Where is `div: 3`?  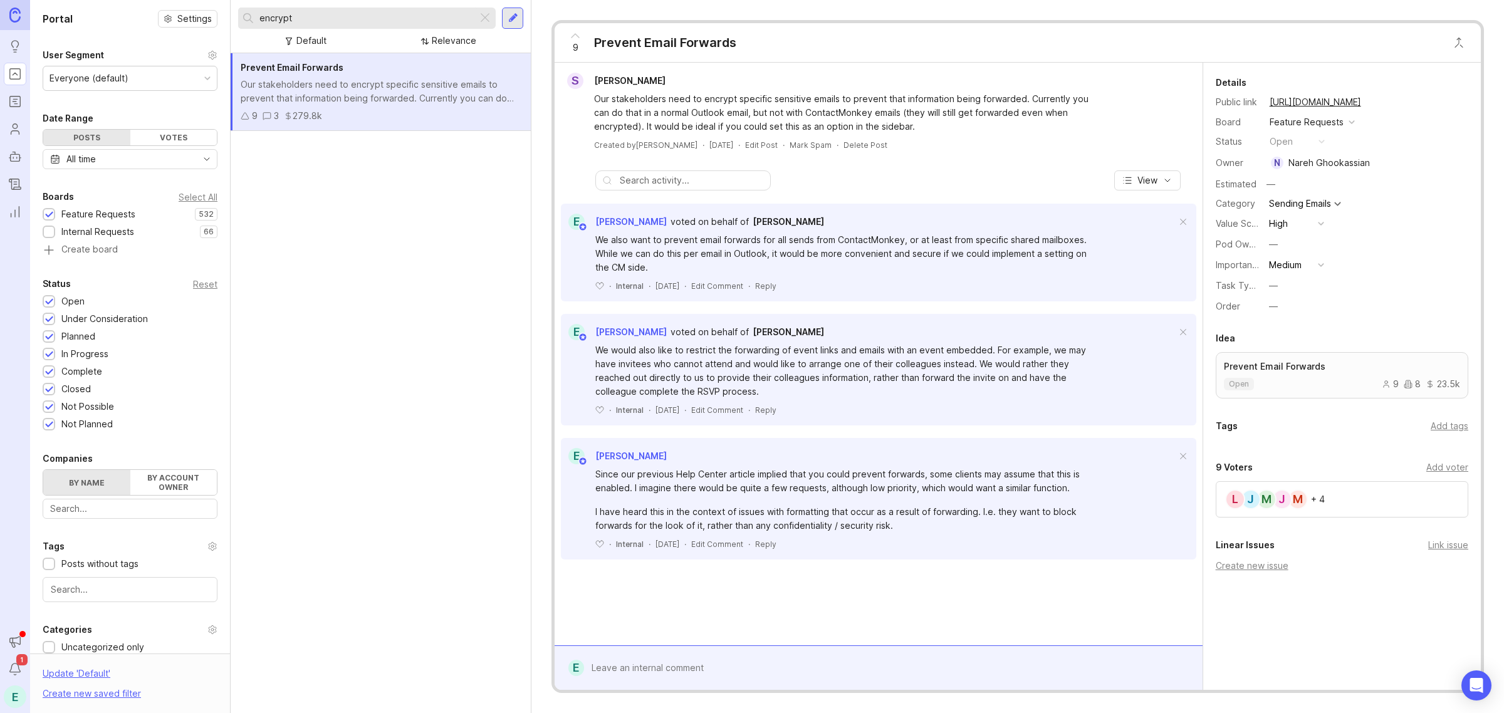
div: 3 is located at coordinates (276, 116).